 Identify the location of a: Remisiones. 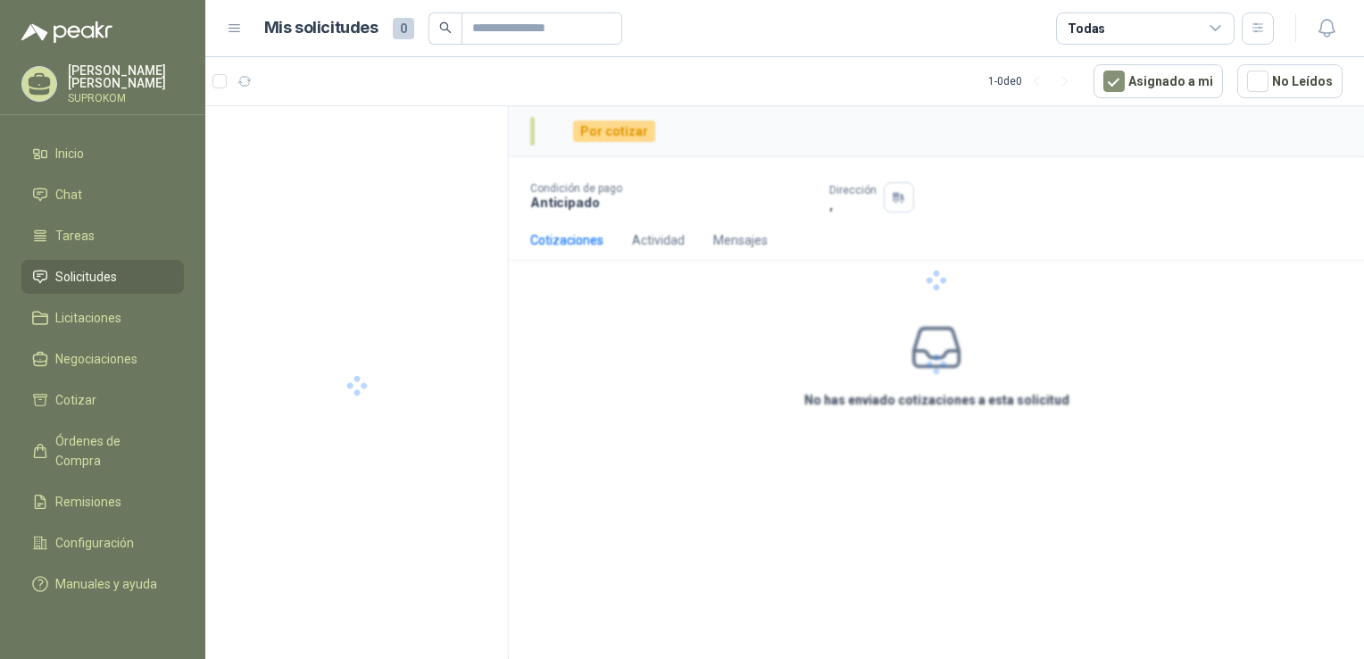
(103, 502).